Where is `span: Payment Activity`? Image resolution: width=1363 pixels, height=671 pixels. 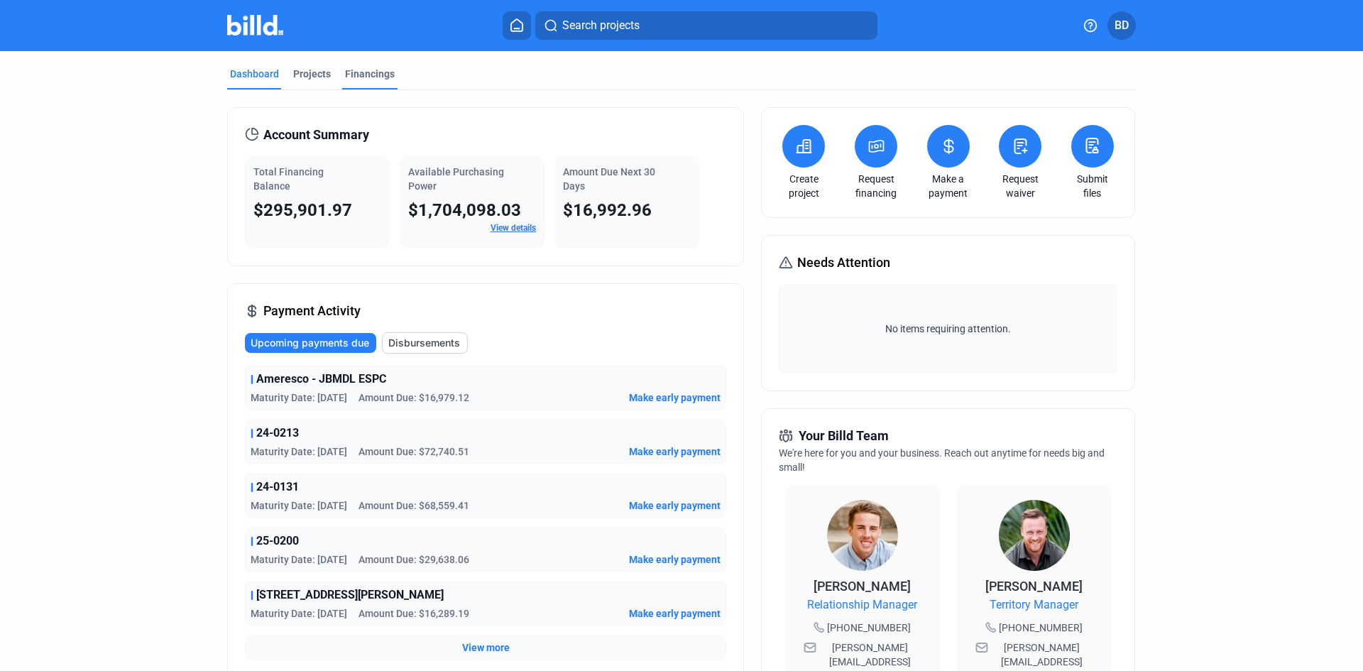
span: Payment Activity is located at coordinates (312, 311).